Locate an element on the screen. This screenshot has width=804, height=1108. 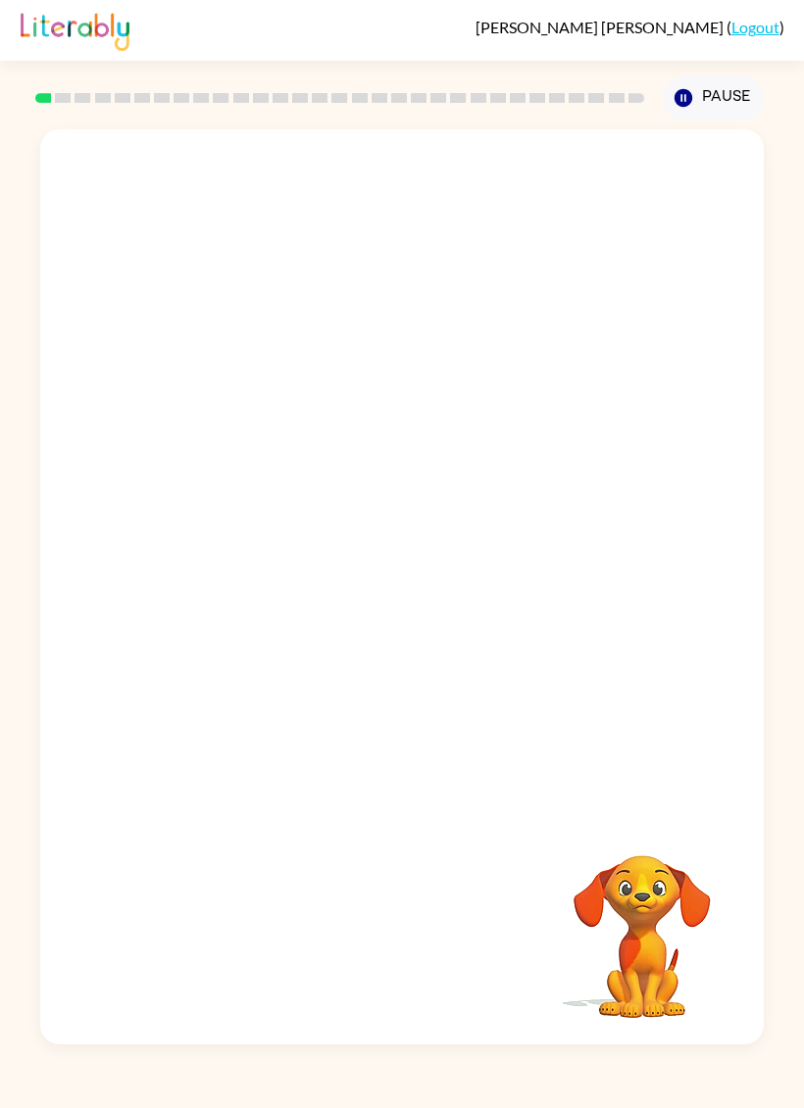
img: Literably is located at coordinates (74, 29).